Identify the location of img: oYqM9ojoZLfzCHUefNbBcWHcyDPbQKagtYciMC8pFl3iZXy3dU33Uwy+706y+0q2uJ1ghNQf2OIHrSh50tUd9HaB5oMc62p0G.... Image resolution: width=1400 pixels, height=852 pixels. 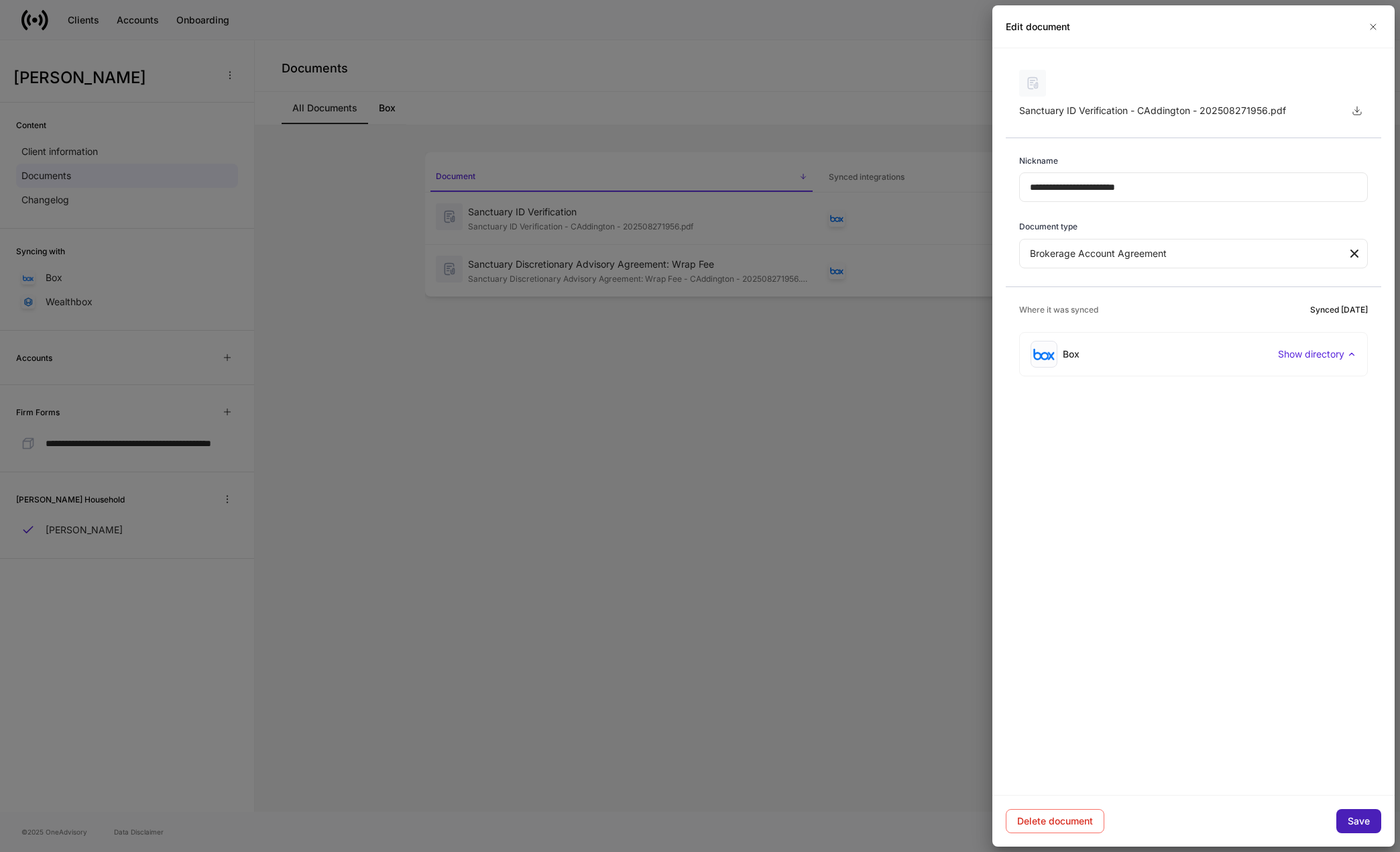
(1045, 355).